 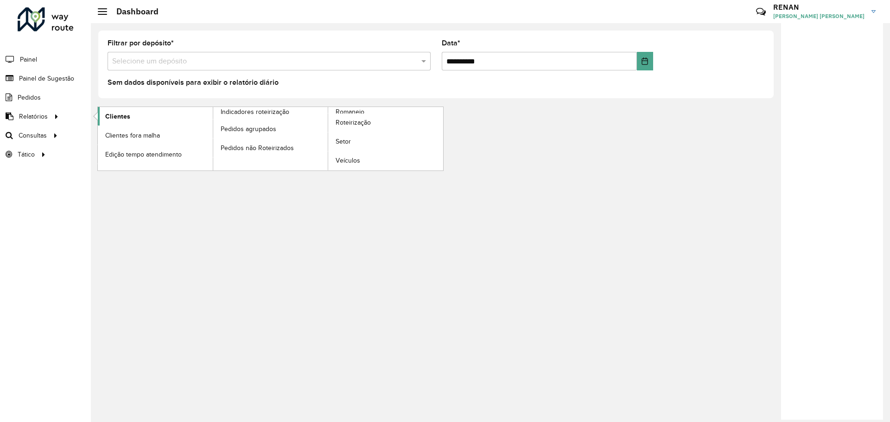 I want to click on span: Pedidos agrupados, so click(x=248, y=129).